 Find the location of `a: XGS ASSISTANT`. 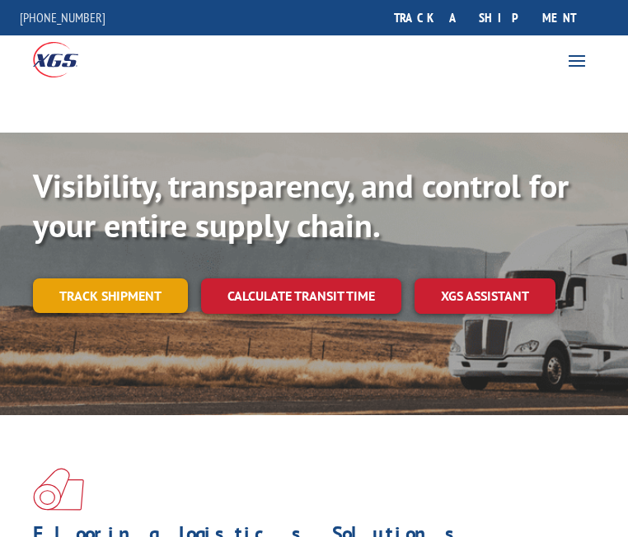

a: XGS ASSISTANT is located at coordinates (484, 296).